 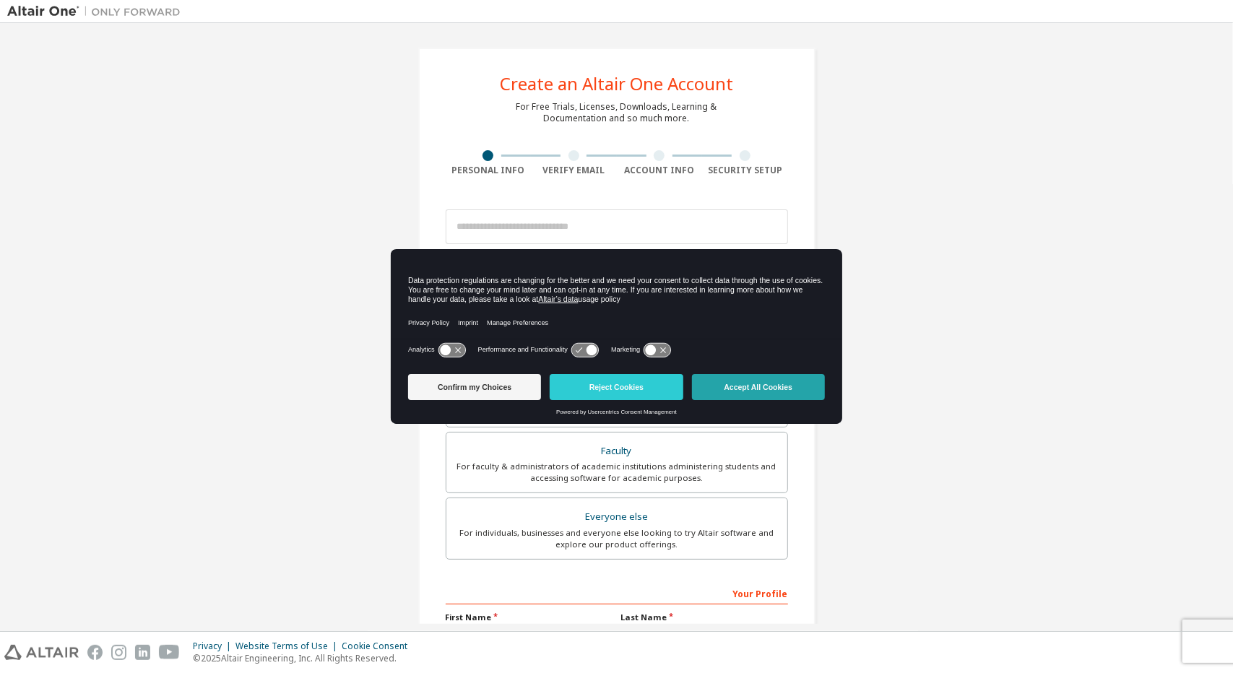 I want to click on div: Privacy, so click(x=214, y=646).